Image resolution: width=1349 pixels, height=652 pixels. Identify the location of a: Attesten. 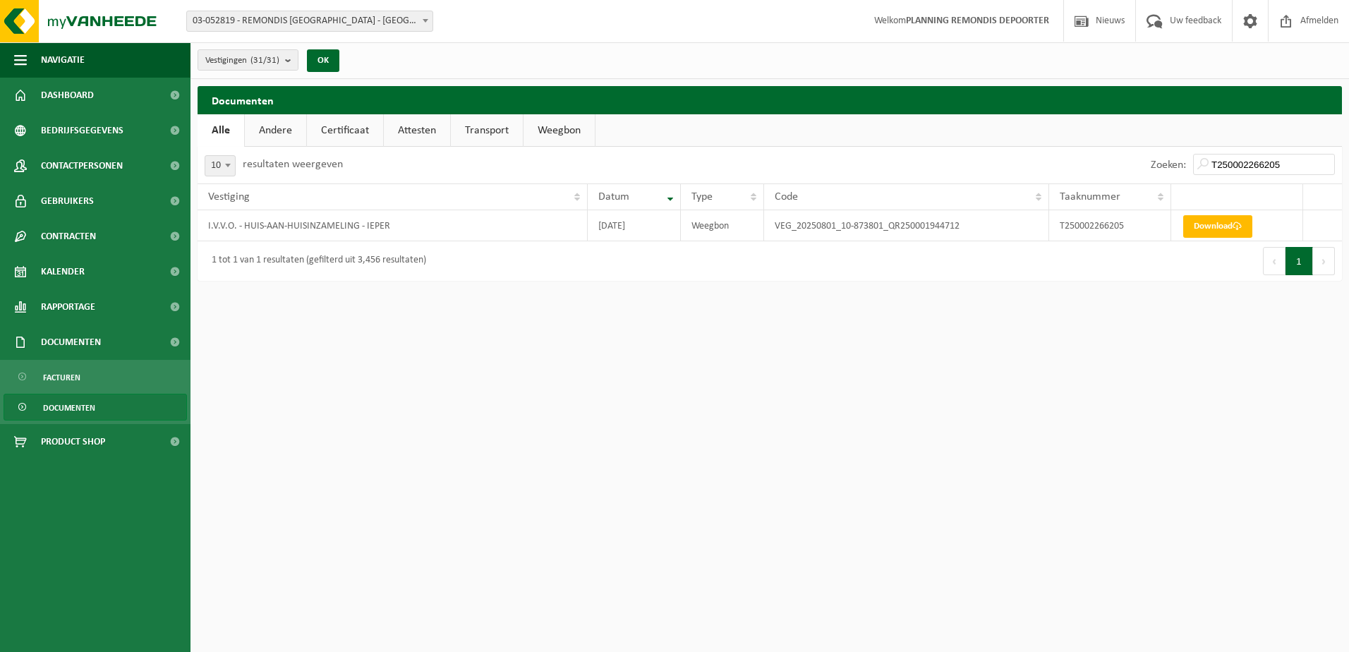
(417, 130).